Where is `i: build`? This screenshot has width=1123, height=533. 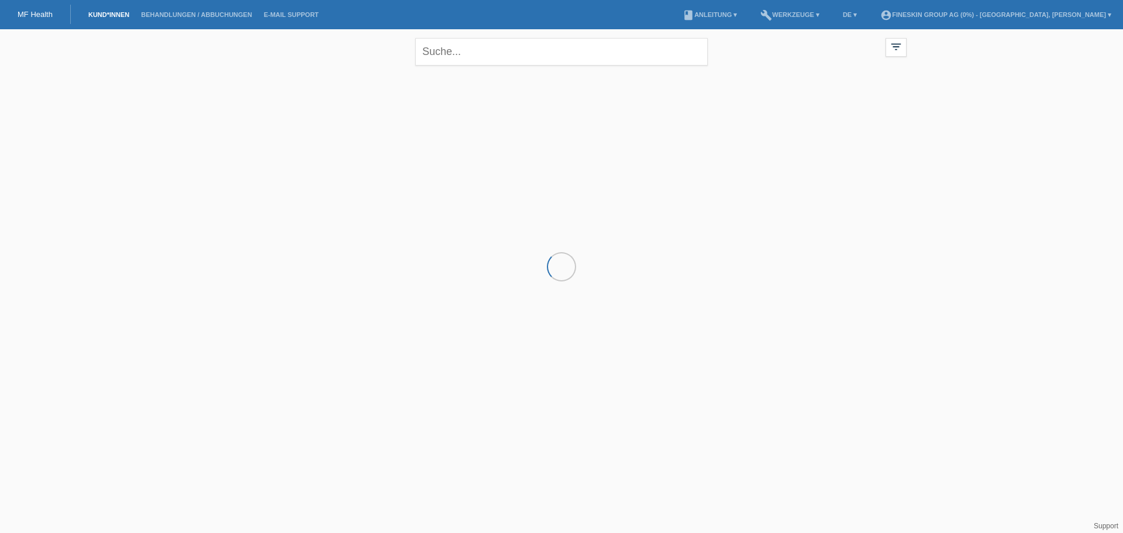 i: build is located at coordinates (766, 15).